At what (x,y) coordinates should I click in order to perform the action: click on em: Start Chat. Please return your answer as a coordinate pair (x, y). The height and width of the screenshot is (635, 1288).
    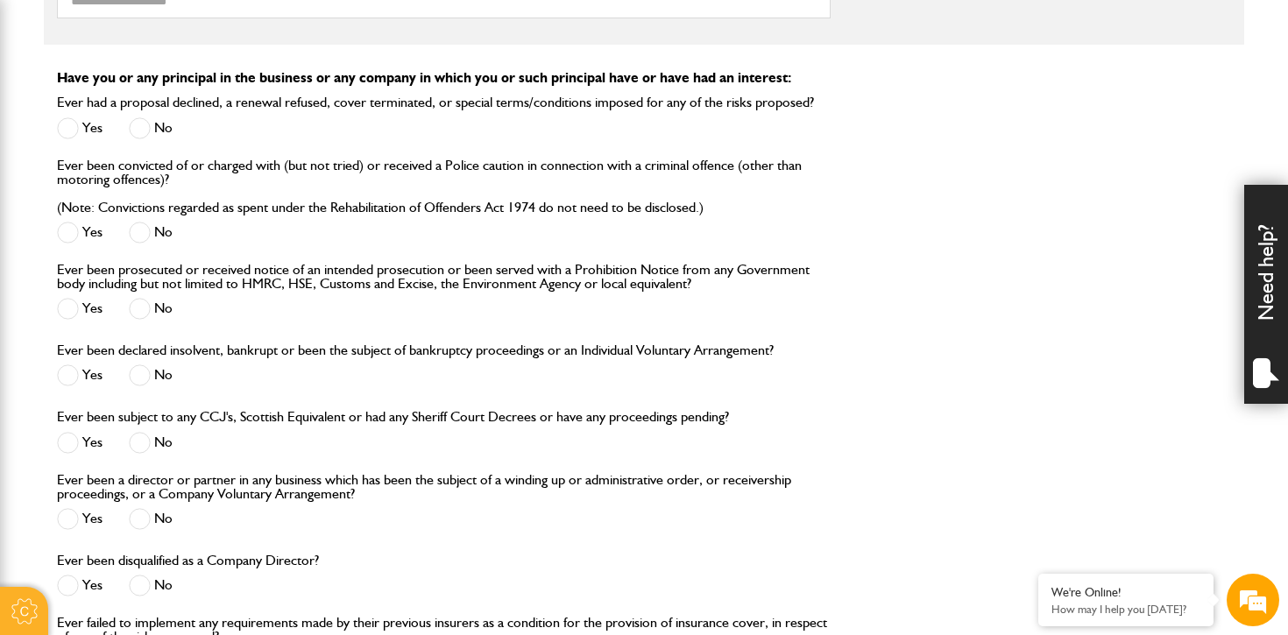
    Looking at the image, I should click on (278, 510).